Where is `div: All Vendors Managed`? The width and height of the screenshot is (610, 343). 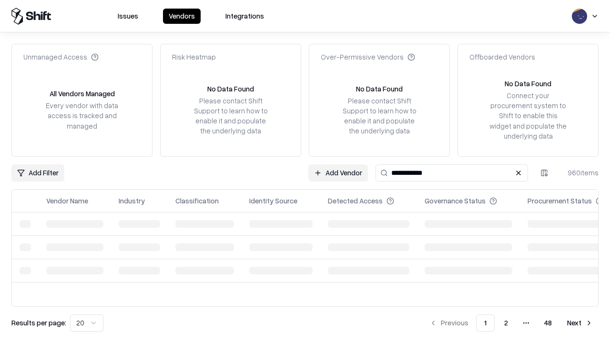
div: All Vendors Managed is located at coordinates (82, 93).